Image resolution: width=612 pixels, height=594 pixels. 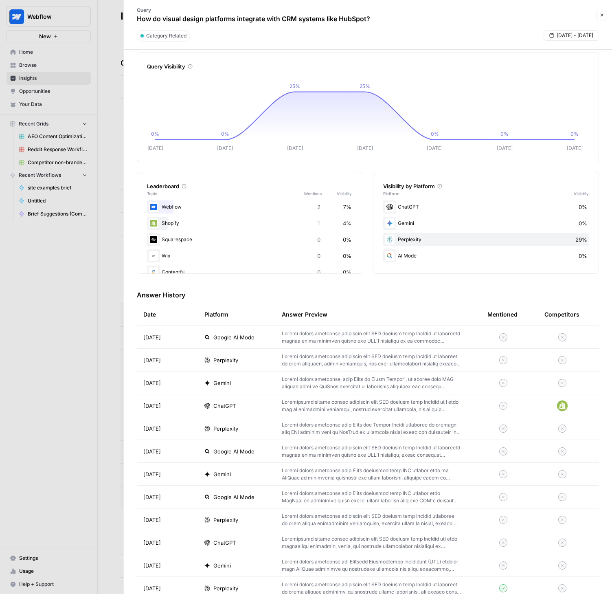 I want to click on div: Contentful, so click(x=250, y=272).